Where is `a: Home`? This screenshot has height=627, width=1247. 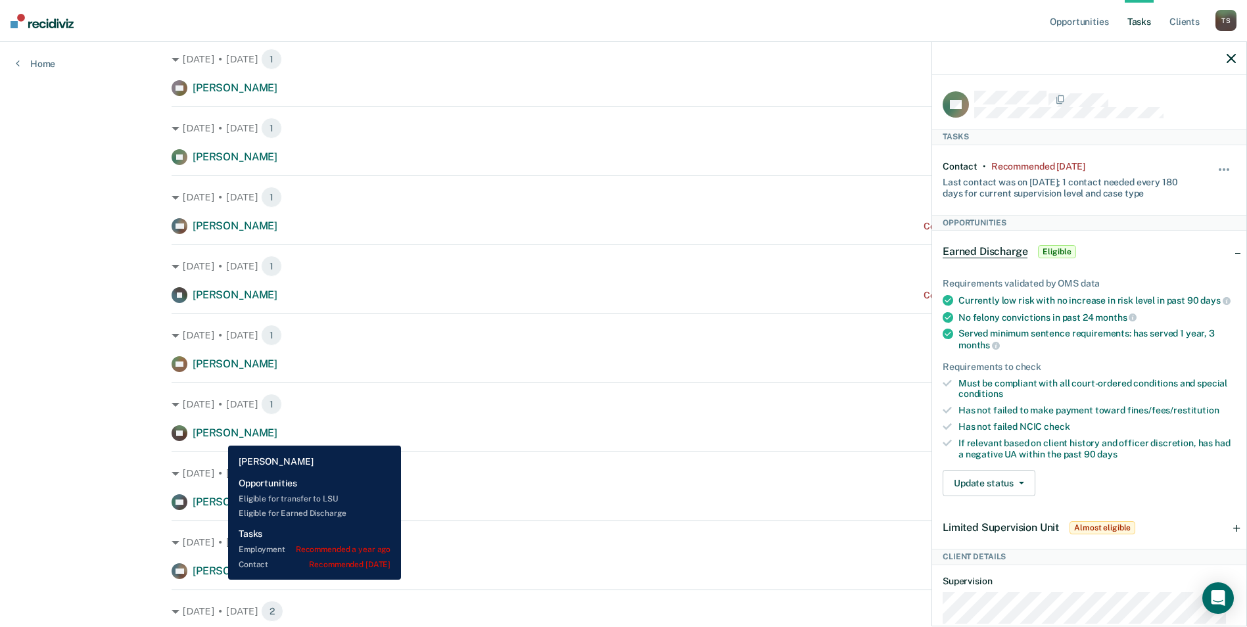 a: Home is located at coordinates (35, 64).